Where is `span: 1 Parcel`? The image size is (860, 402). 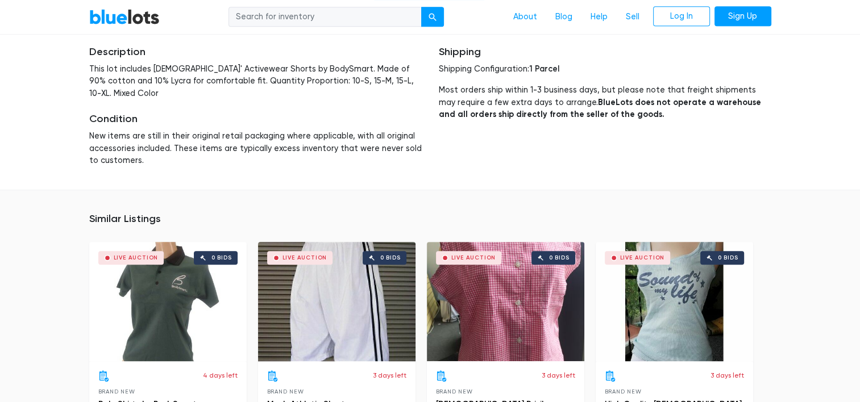 span: 1 Parcel is located at coordinates (544, 69).